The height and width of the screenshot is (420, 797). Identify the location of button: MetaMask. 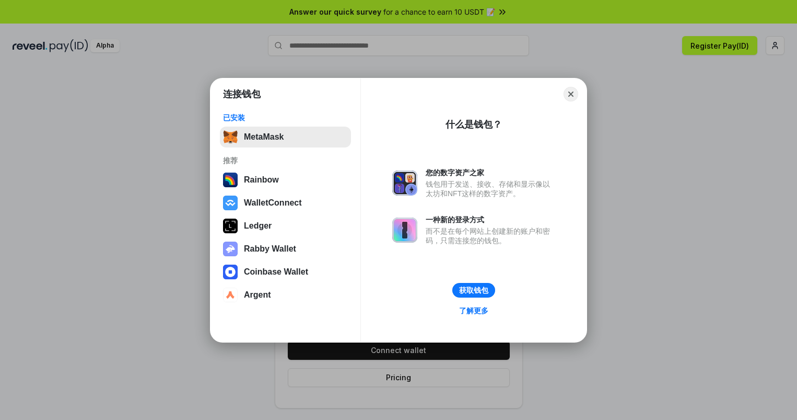
(285, 137).